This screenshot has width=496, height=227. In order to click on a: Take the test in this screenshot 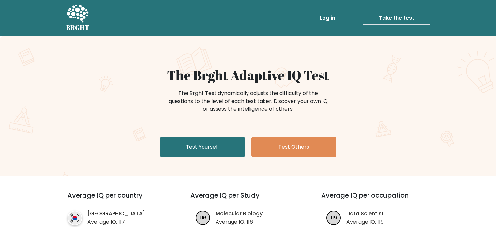, I will do `click(397, 18)`.